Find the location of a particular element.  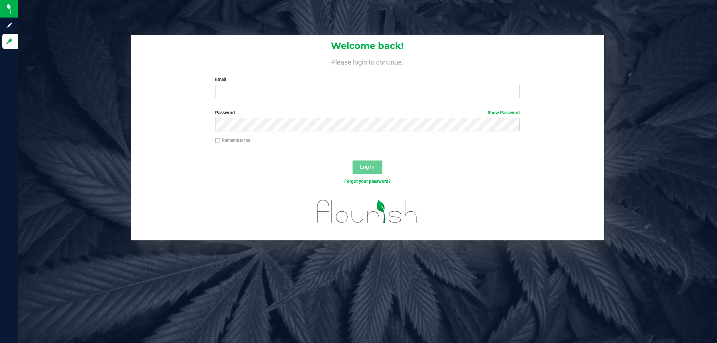

input: Remember me is located at coordinates (218, 141).